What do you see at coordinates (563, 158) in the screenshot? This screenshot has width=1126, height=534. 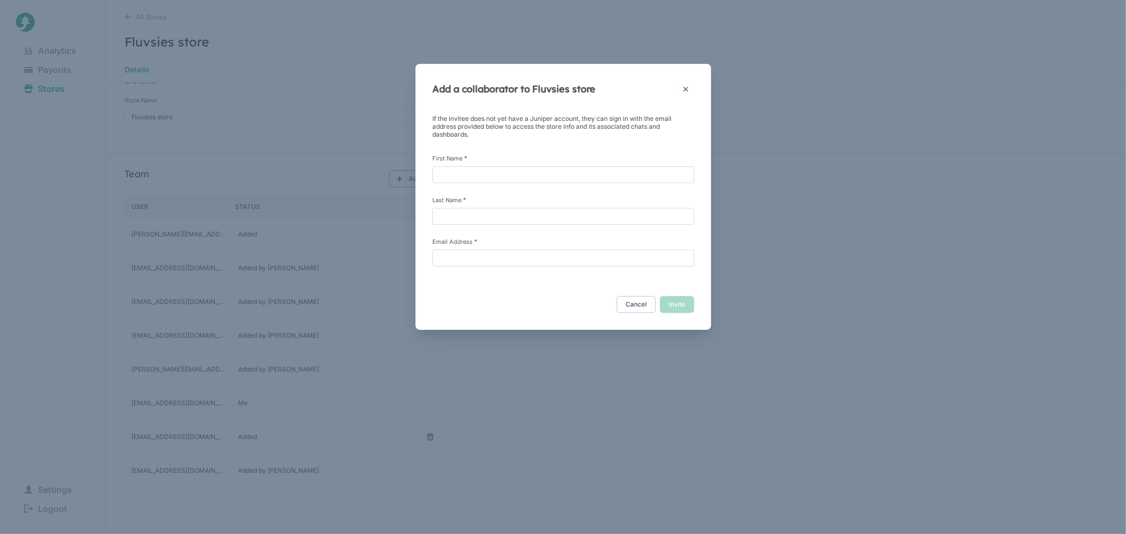 I see `label: First Name` at bounding box center [563, 158].